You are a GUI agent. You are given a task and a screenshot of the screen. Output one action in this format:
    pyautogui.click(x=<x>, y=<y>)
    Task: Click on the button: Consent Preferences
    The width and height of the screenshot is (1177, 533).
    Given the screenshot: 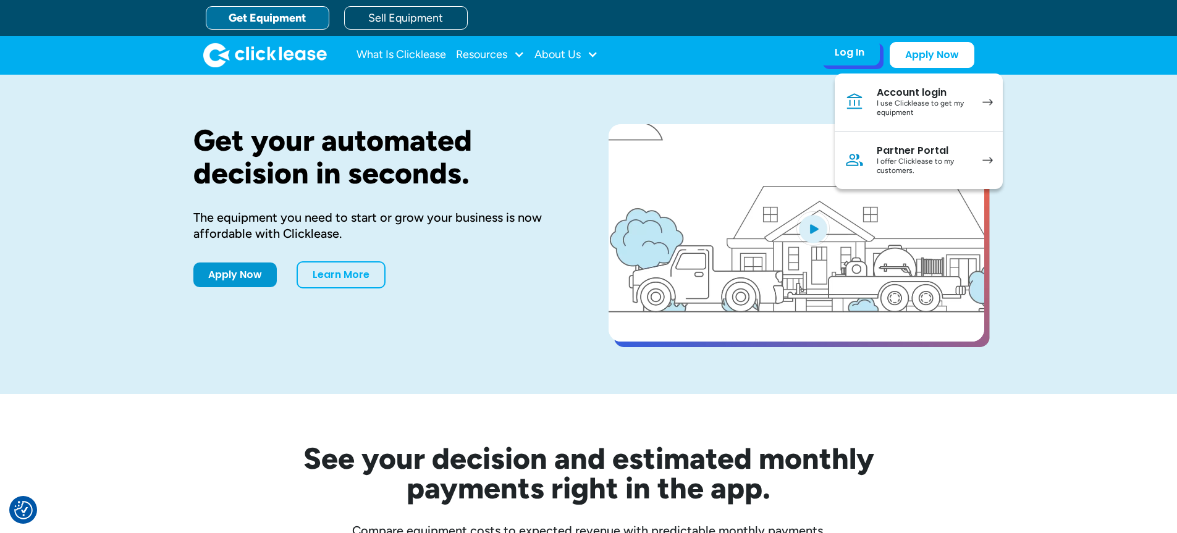 What is the action you would take?
    pyautogui.click(x=23, y=510)
    